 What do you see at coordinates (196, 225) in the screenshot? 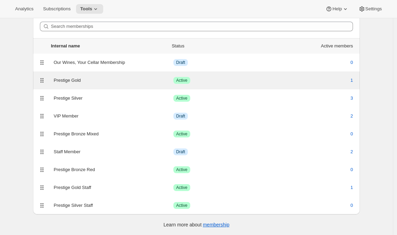
I see `p: Learn more about` at bounding box center [196, 225].